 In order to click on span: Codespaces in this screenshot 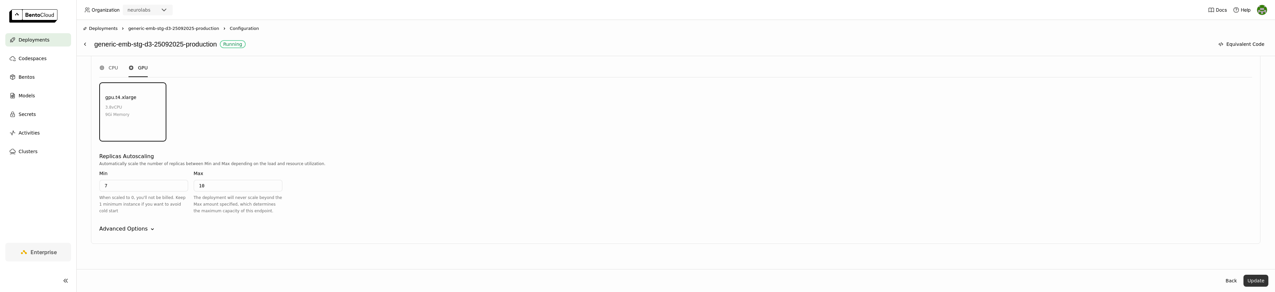, I will do `click(33, 58)`.